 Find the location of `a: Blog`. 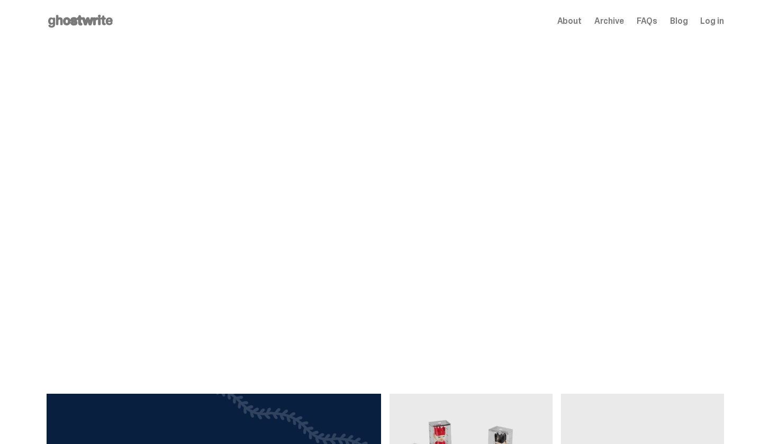

a: Blog is located at coordinates (678, 21).